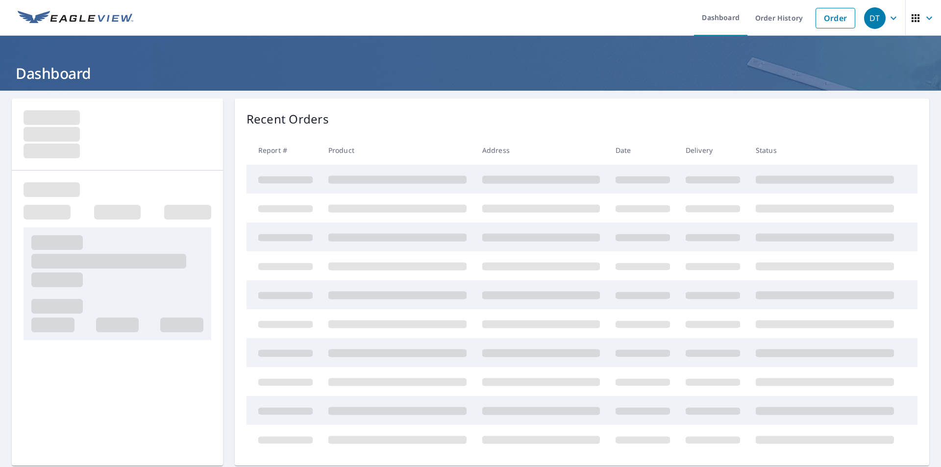 The width and height of the screenshot is (941, 467). Describe the element at coordinates (471, 73) in the screenshot. I see `h1: Dashboard` at that location.